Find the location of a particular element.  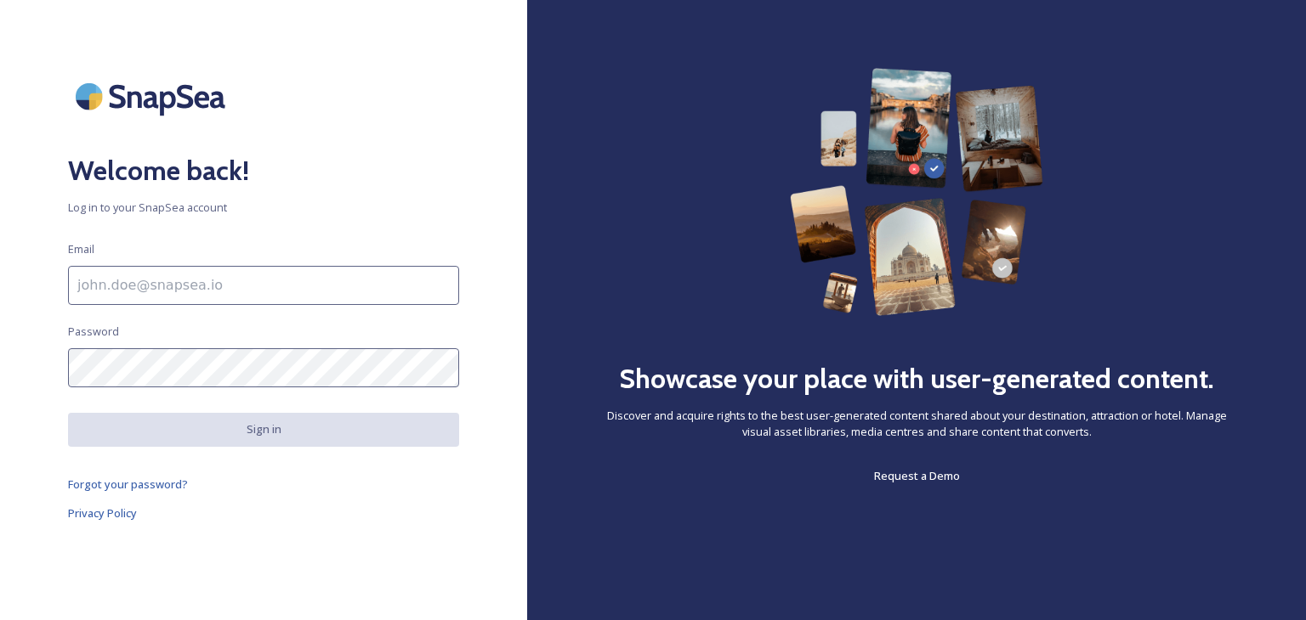

span: Forgot your password? is located at coordinates (127, 484).